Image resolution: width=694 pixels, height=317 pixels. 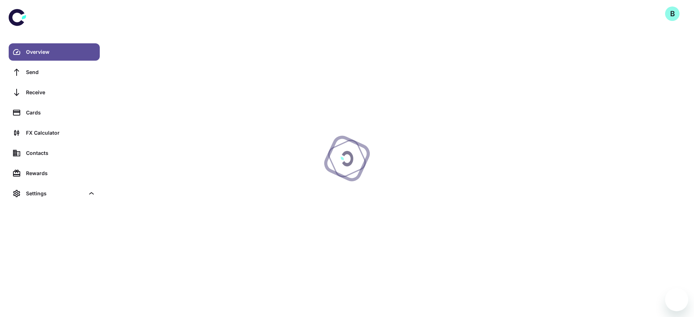 What do you see at coordinates (61, 92) in the screenshot?
I see `div: Receive` at bounding box center [61, 92].